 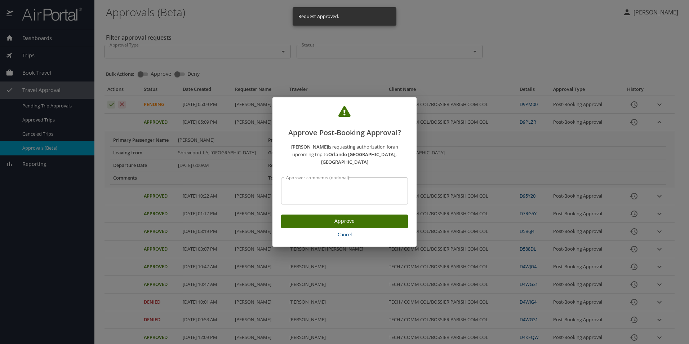 I want to click on button: Approve, so click(x=344, y=221).